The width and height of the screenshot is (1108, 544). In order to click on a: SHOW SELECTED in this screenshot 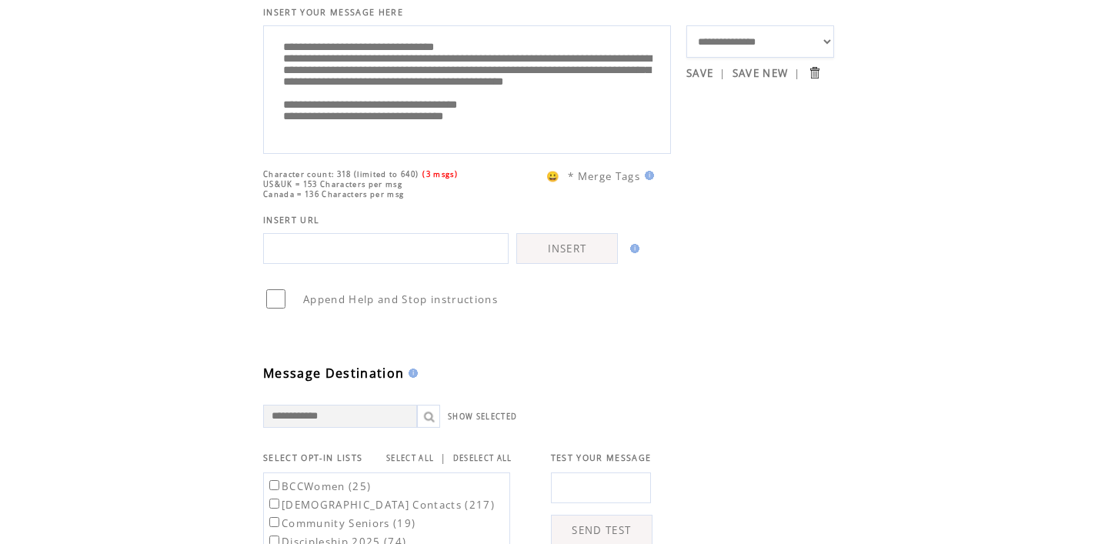, I will do `click(482, 416)`.